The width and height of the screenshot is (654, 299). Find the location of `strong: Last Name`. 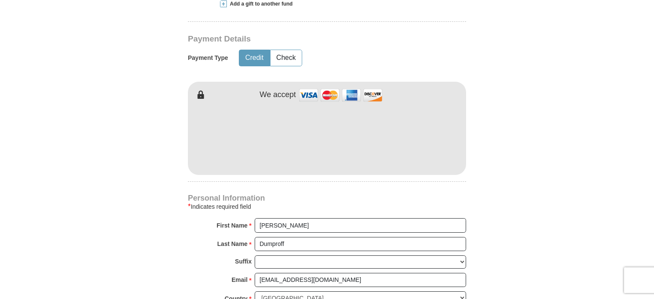

strong: Last Name is located at coordinates (232, 244).